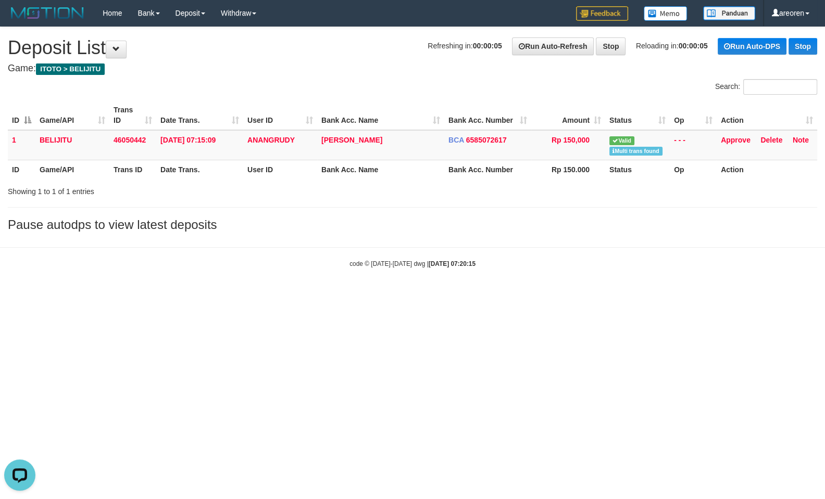 Image resolution: width=825 pixels, height=499 pixels. Describe the element at coordinates (72, 115) in the screenshot. I see `th: Game/API: activate to sort column ascending` at that location.